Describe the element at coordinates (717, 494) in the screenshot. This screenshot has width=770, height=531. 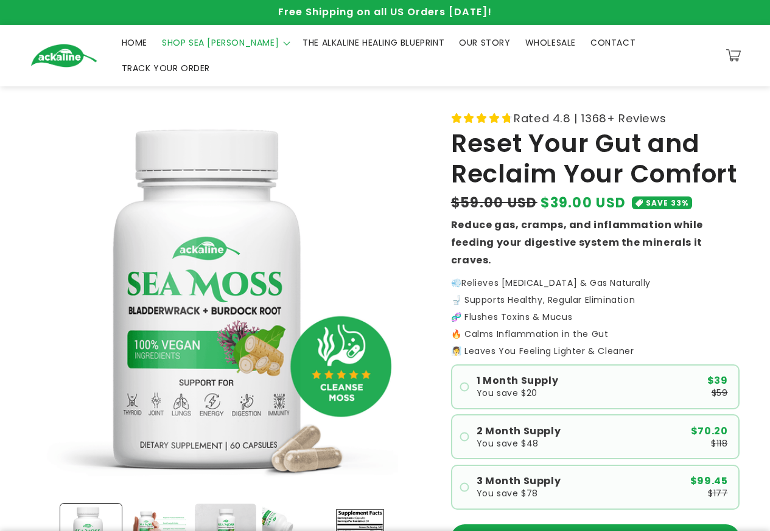
I see `span: $177` at that location.